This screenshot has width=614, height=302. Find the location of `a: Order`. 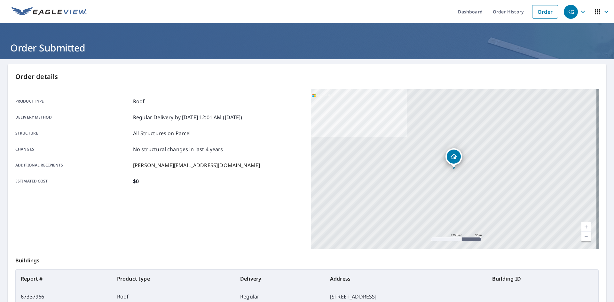

a: Order is located at coordinates (545, 12).